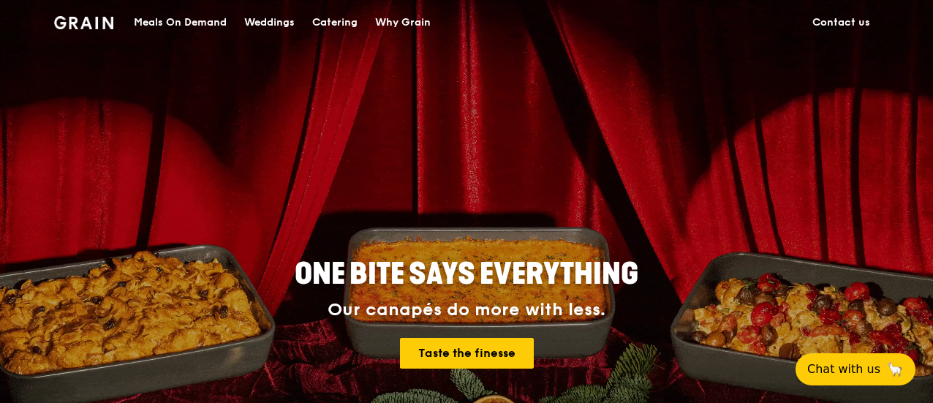 The image size is (933, 403). Describe the element at coordinates (269, 23) in the screenshot. I see `a: Weddings` at that location.